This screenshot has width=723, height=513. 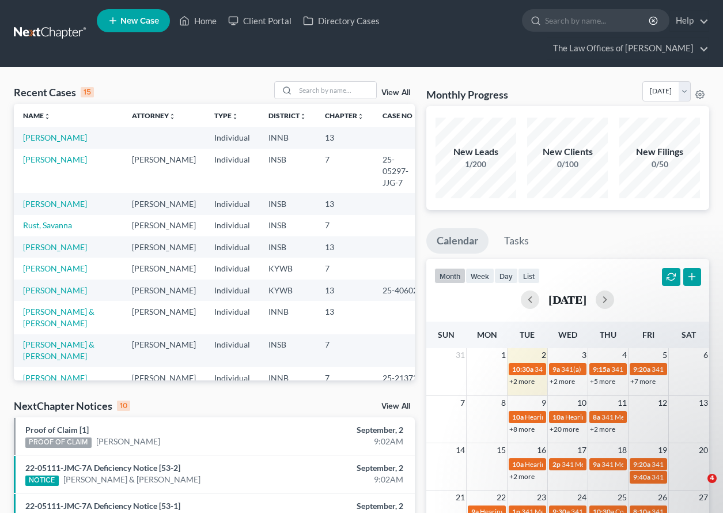 I want to click on a: Directory Cases, so click(x=341, y=21).